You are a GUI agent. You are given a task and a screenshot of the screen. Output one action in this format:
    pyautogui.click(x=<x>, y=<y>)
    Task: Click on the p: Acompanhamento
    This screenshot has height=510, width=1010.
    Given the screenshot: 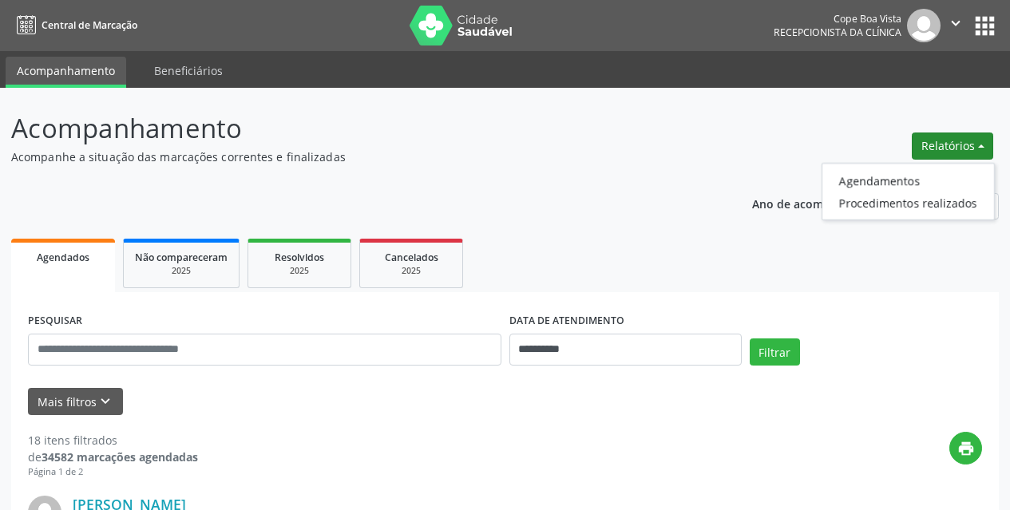 What is the action you would take?
    pyautogui.click(x=357, y=129)
    